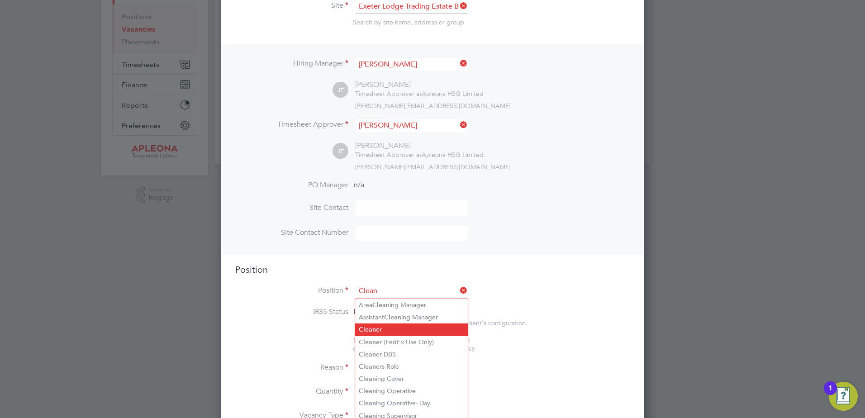 This screenshot has height=418, width=865. What do you see at coordinates (411, 305) in the screenshot?
I see `li: Area ing Manager` at bounding box center [411, 305].